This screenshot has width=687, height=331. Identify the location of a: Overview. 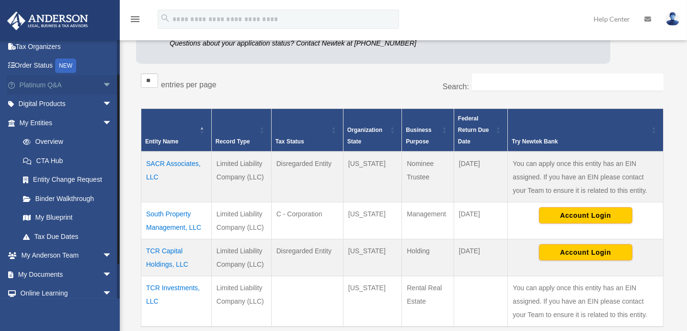
(65, 142).